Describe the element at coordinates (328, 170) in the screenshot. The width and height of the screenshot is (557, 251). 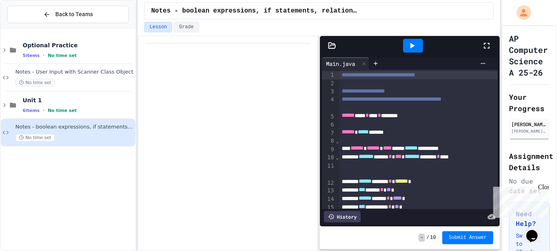
I see `div: 11` at that location.